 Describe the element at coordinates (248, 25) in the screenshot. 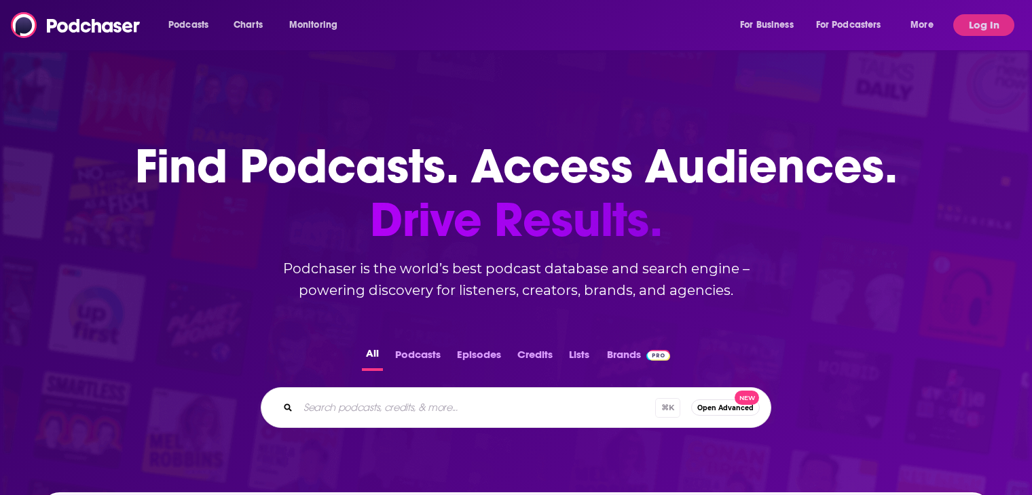

I see `span: Charts` at that location.